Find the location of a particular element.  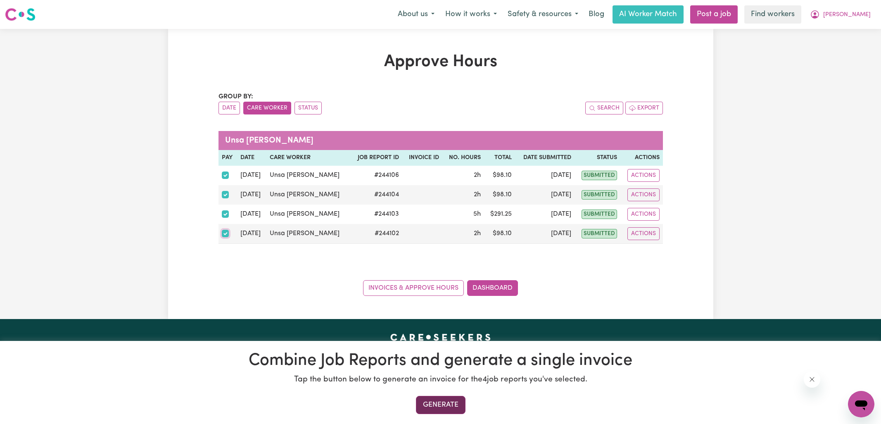

span: Need any help? is located at coordinates (27, 9).